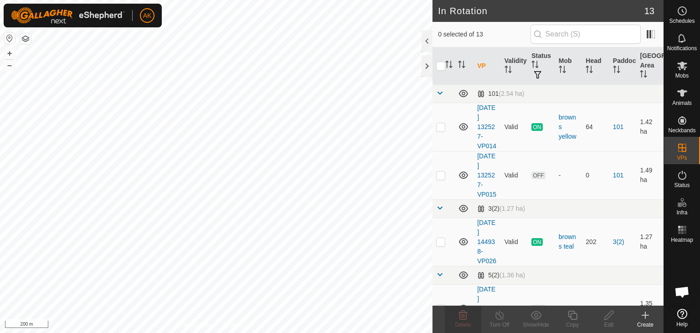 This screenshot has height=333, width=700. I want to click on span: 13, so click(650, 11).